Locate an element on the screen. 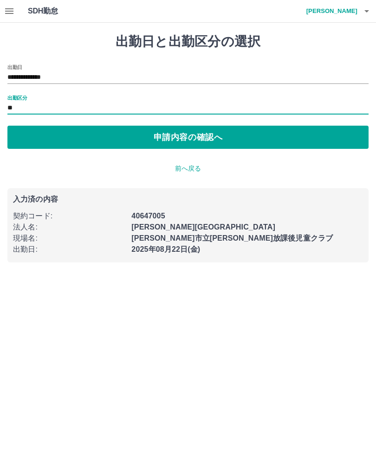  p: 法人名 : is located at coordinates (69, 227).